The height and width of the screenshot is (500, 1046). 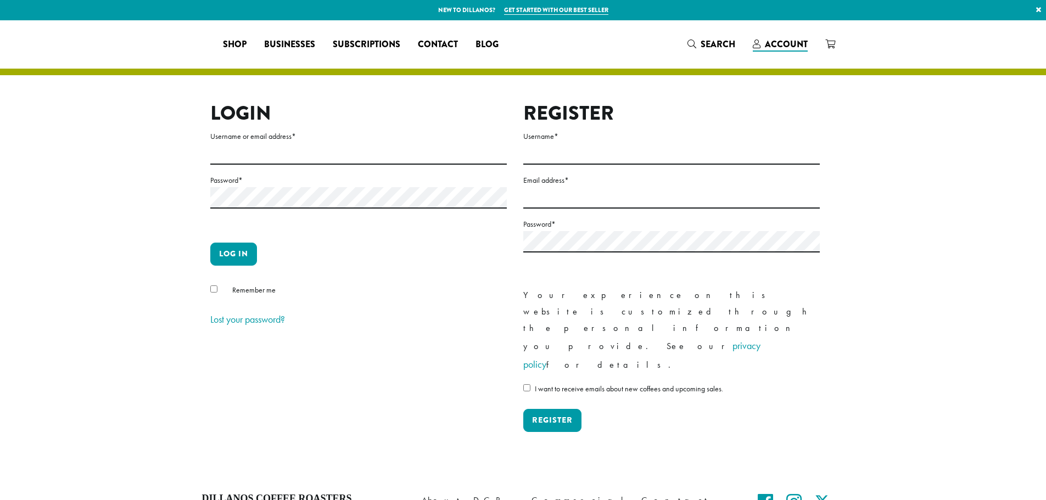 I want to click on span: Account, so click(x=786, y=44).